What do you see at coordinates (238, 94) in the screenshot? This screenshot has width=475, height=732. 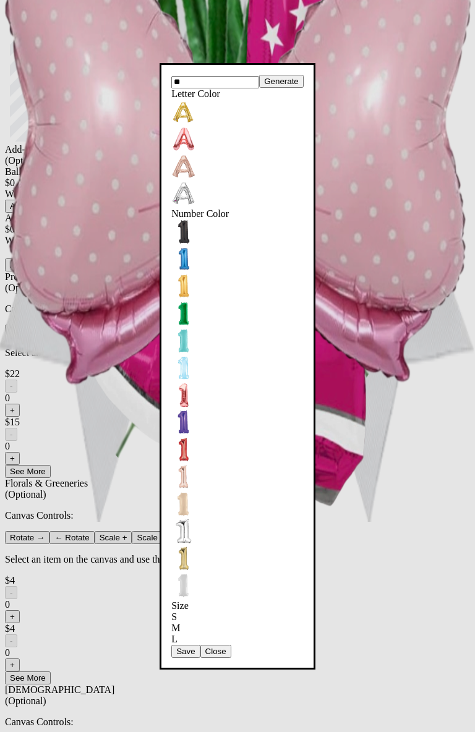 I see `div: Letter Color` at bounding box center [238, 94].